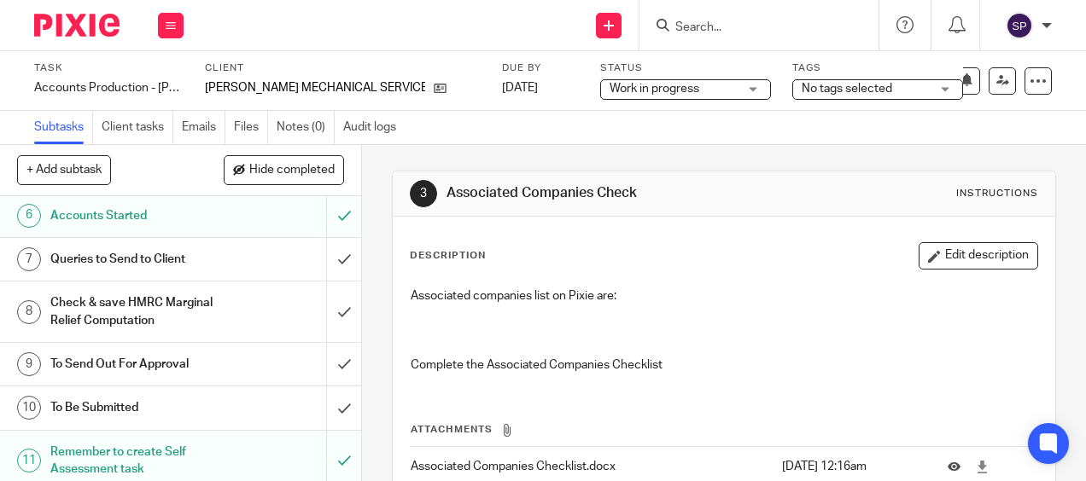 The image size is (1086, 481). Describe the element at coordinates (29, 408) in the screenshot. I see `div: 10` at that location.